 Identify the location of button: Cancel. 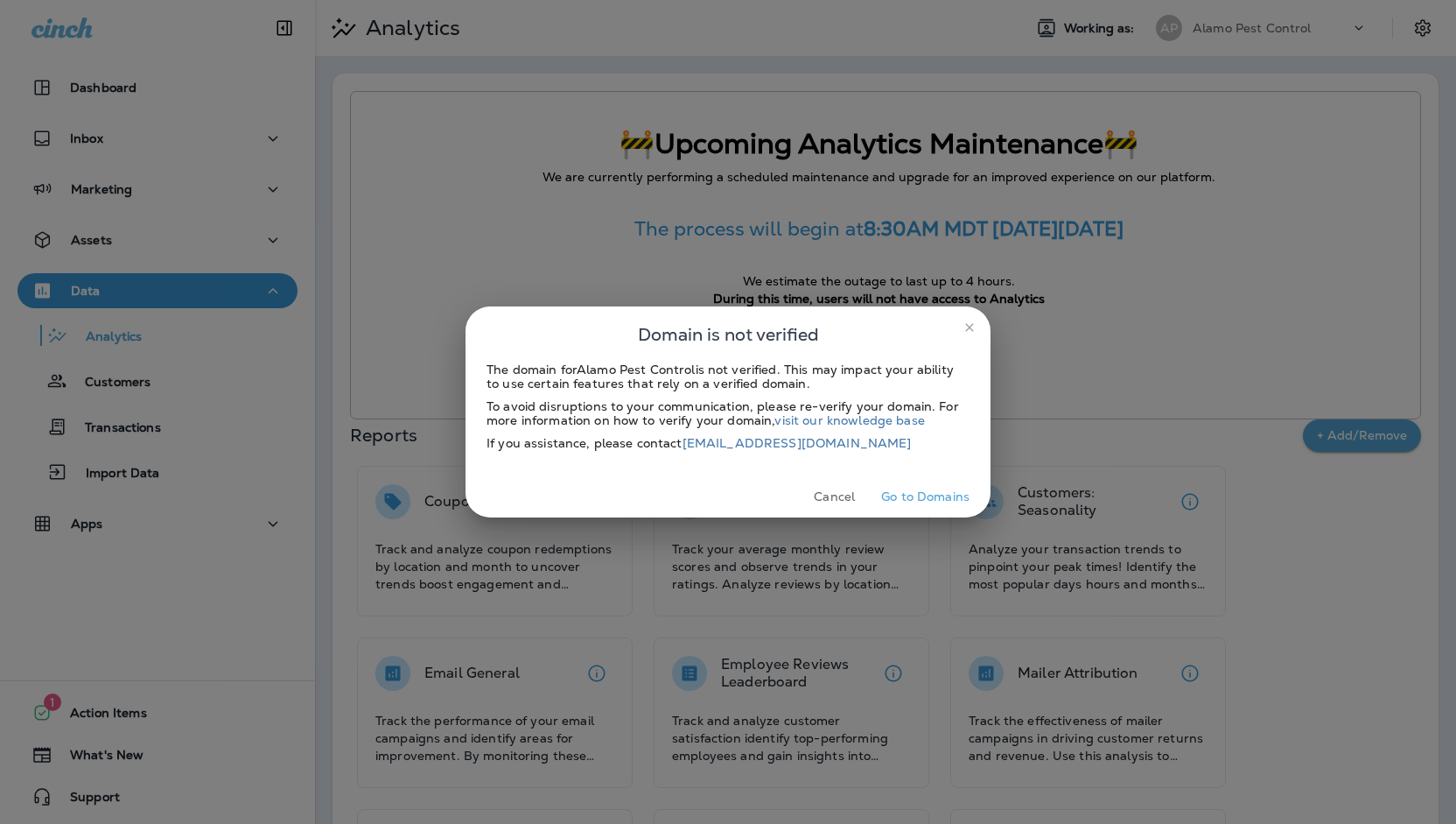
(833, 497).